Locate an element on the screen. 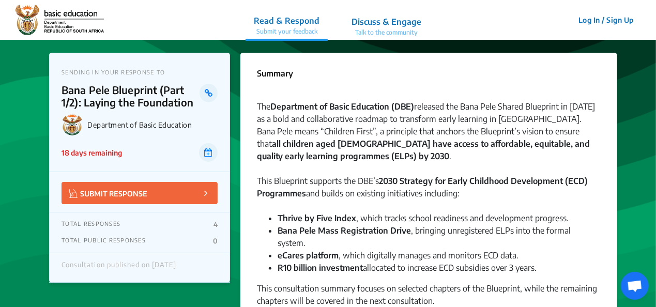 The image size is (656, 307). li: , which tracks school readiness and development progress. is located at coordinates (439, 218).